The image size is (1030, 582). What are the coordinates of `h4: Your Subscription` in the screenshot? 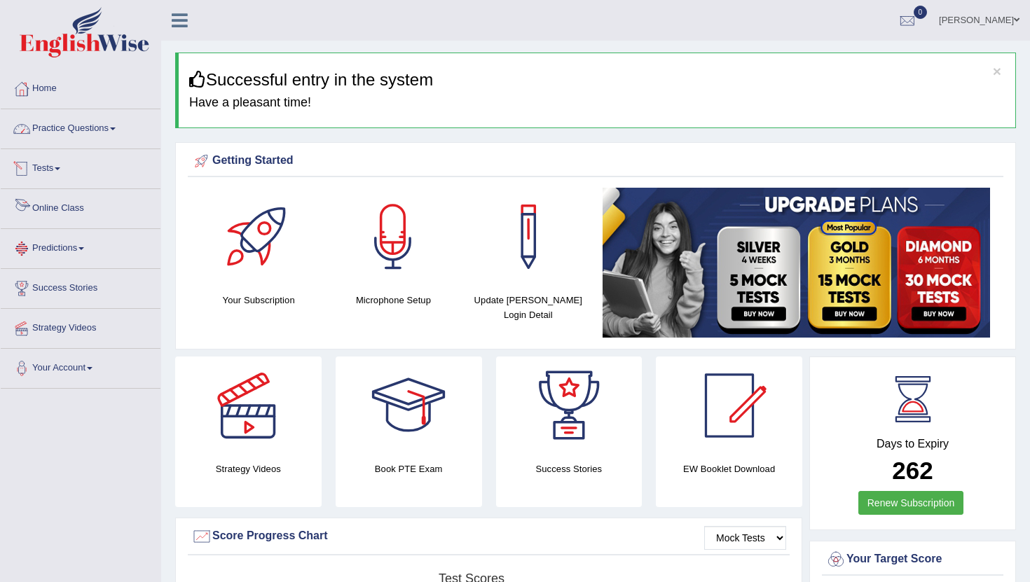 It's located at (259, 300).